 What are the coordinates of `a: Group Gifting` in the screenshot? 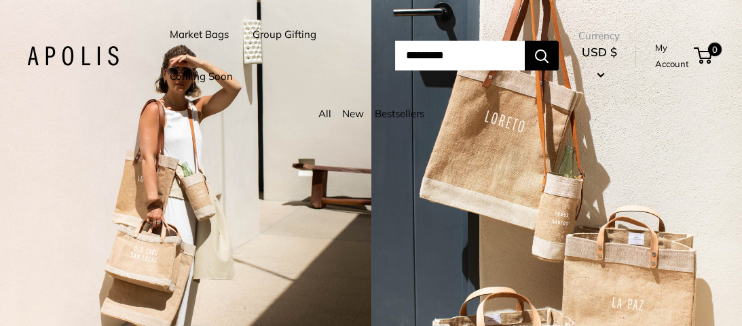 It's located at (284, 35).